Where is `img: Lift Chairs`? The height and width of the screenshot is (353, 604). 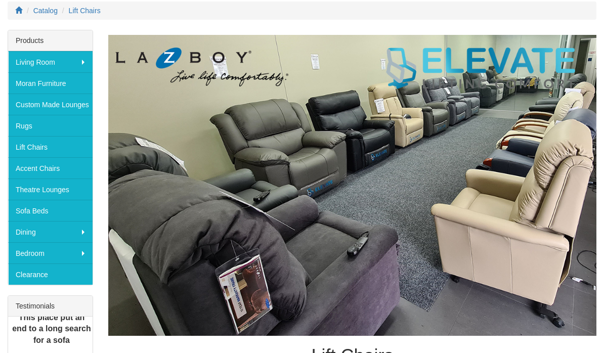 img: Lift Chairs is located at coordinates (352, 185).